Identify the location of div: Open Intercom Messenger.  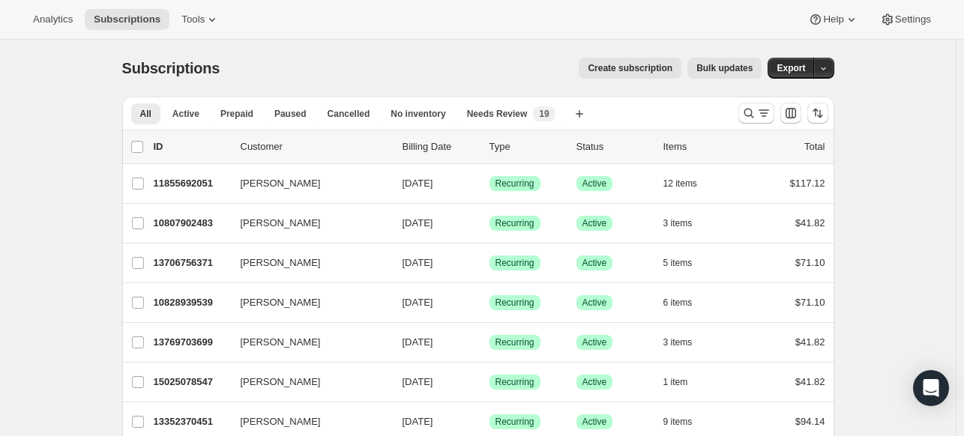
(931, 388).